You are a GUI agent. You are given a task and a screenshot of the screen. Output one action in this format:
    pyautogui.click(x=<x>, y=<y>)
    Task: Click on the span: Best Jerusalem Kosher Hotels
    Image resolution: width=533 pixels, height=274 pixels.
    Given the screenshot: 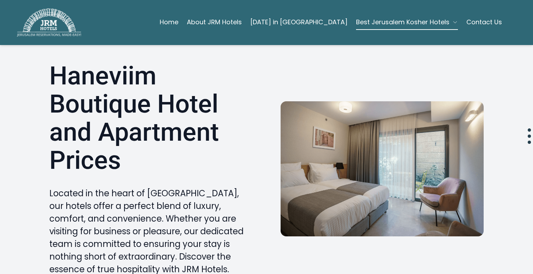 What is the action you would take?
    pyautogui.click(x=402, y=22)
    